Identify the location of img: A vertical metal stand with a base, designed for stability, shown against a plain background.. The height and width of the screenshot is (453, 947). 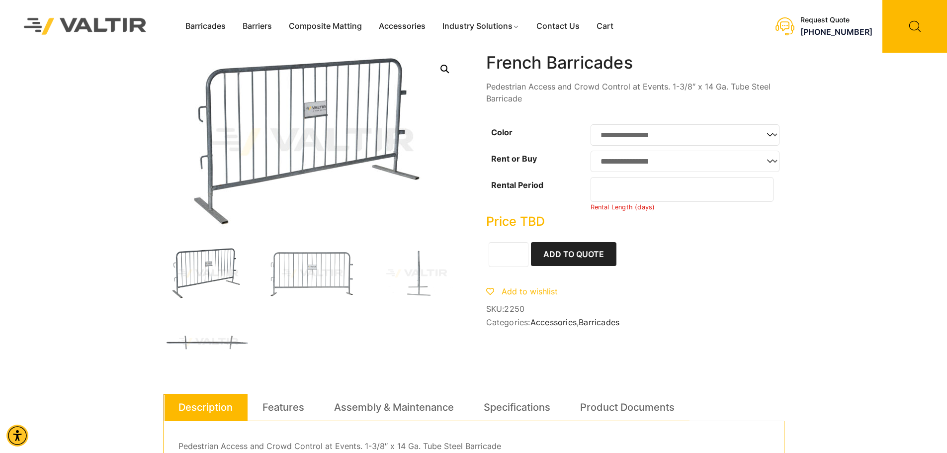
(417, 273).